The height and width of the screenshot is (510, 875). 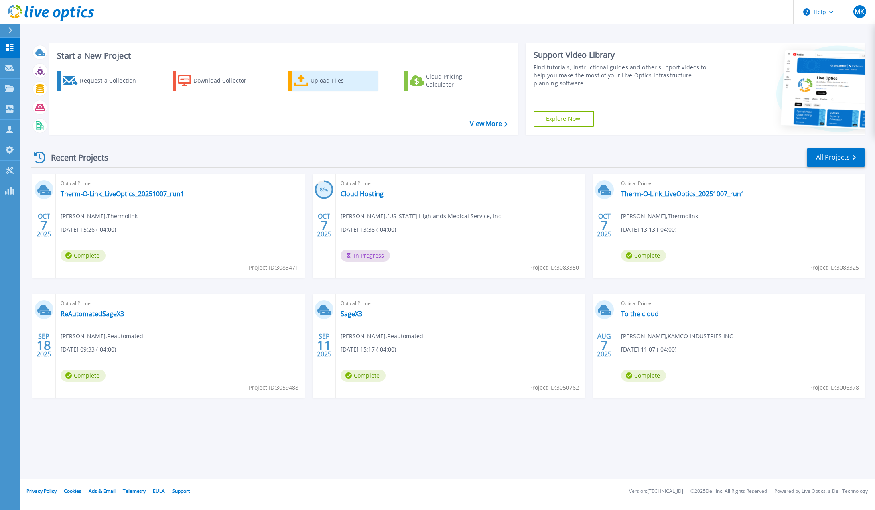 I want to click on a: Cookies, so click(x=73, y=491).